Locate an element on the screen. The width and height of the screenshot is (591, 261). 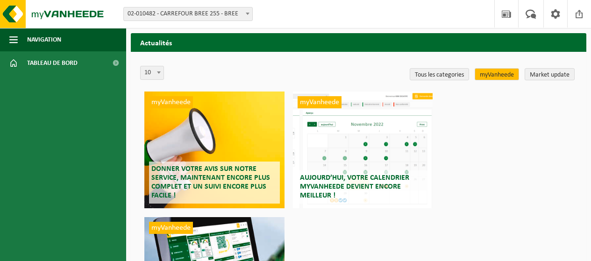
a: myVanheede is located at coordinates (496, 74).